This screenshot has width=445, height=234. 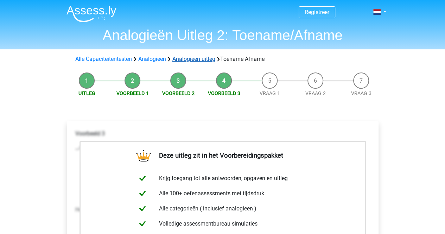 What do you see at coordinates (222, 209) in the screenshot?
I see `p: Het antwoord is in dit geval 2. “nat is een intensere vorm van vochtig, oorverdovend is een inten...` at bounding box center [222, 209].